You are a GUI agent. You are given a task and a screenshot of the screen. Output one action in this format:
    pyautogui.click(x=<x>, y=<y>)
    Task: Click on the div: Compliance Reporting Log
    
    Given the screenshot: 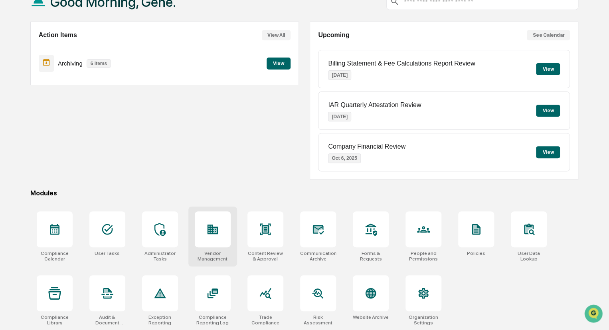 What is the action you would take?
    pyautogui.click(x=213, y=320)
    